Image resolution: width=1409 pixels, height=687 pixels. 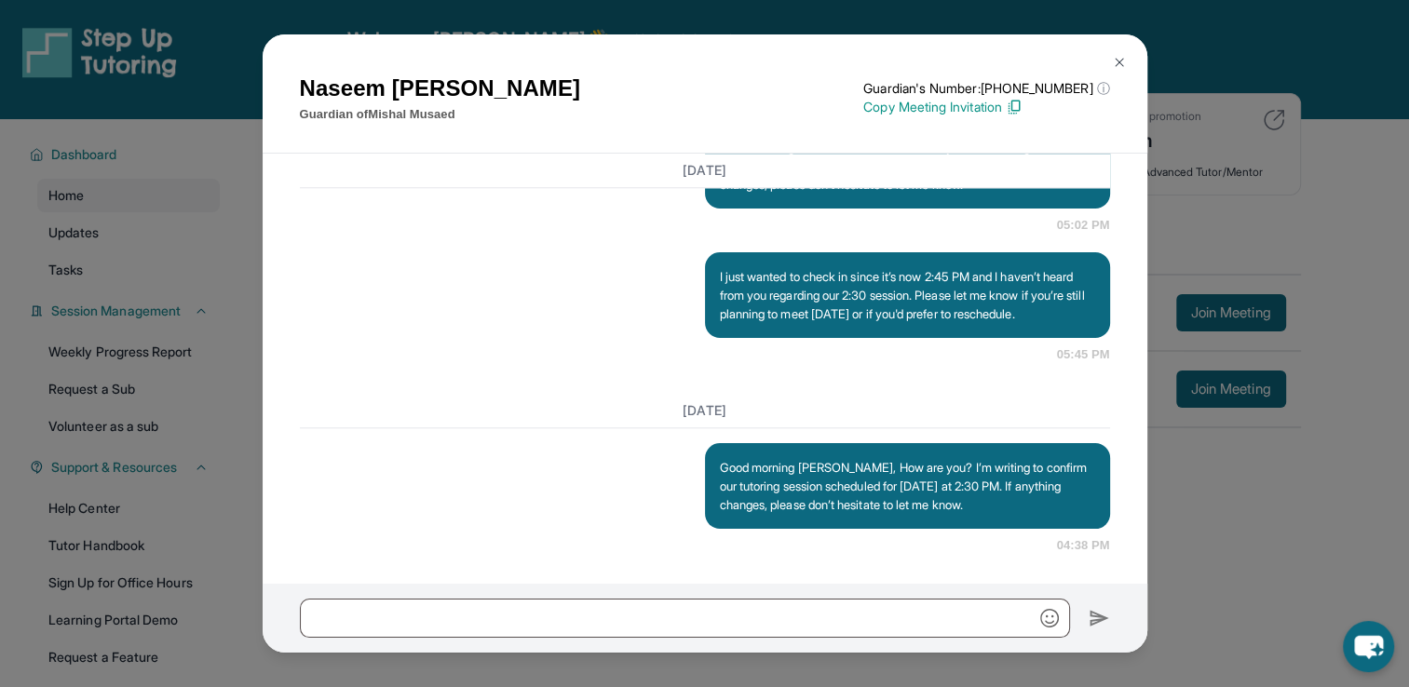 What do you see at coordinates (1099, 619) in the screenshot?
I see `img: Send icon` at bounding box center [1099, 619].